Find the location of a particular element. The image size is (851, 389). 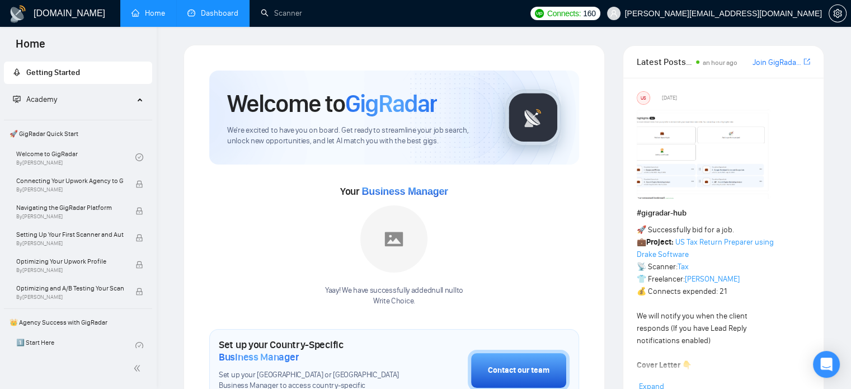

span: setting is located at coordinates (838, 13).